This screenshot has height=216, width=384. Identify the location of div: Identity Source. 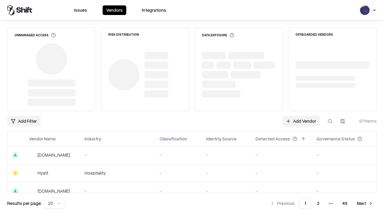
(221, 139).